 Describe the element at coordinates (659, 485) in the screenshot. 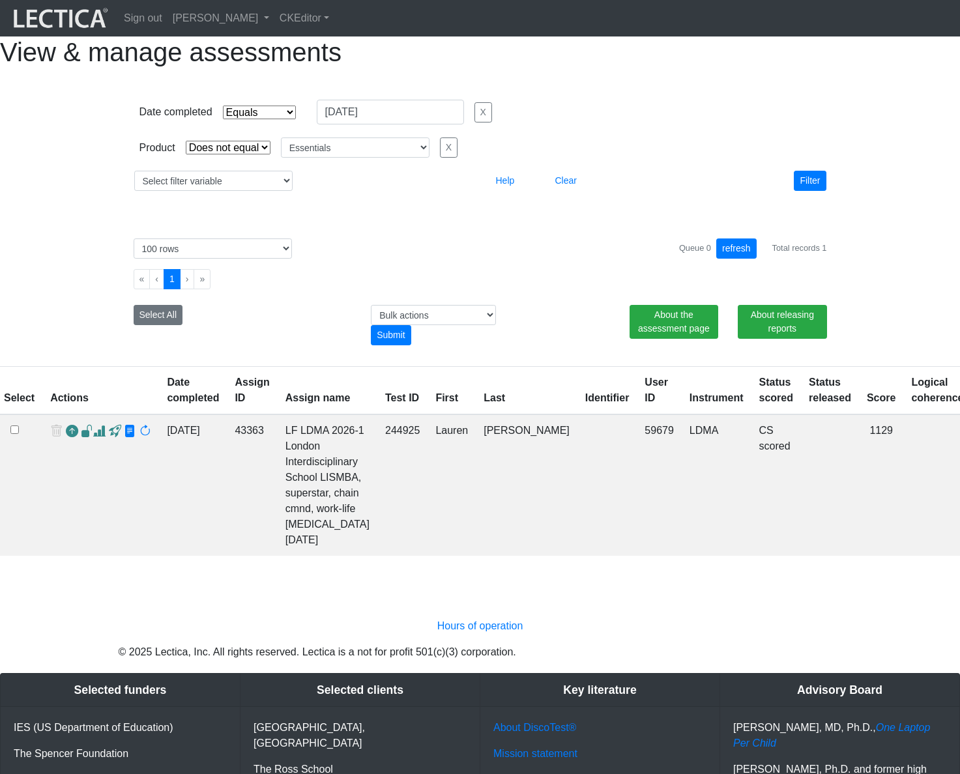

I see `td: 59679` at that location.